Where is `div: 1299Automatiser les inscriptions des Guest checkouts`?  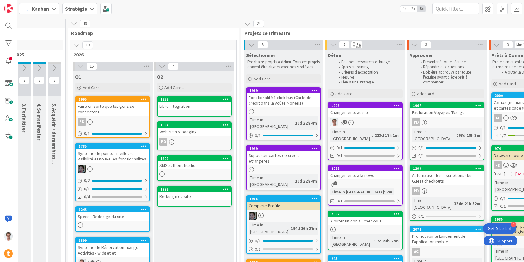 div: 1299Automatiser les inscriptions des Guest checkouts is located at coordinates (447, 176).